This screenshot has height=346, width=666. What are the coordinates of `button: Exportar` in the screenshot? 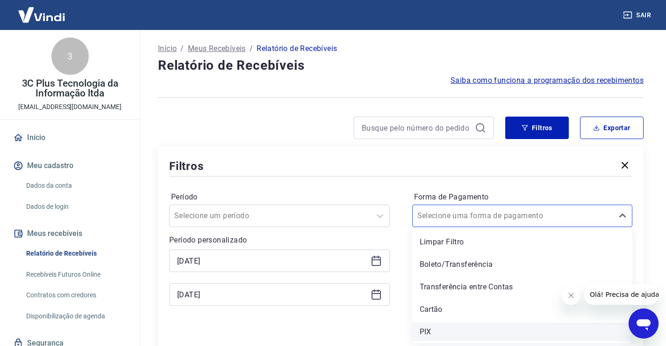 It's located at (612, 128).